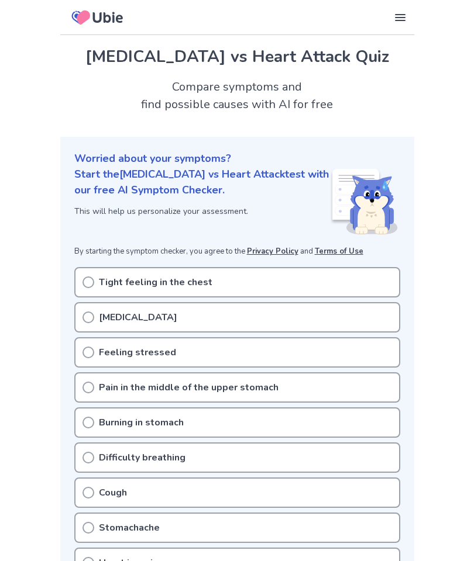  I want to click on p: Tight feeling in the chest, so click(156, 282).